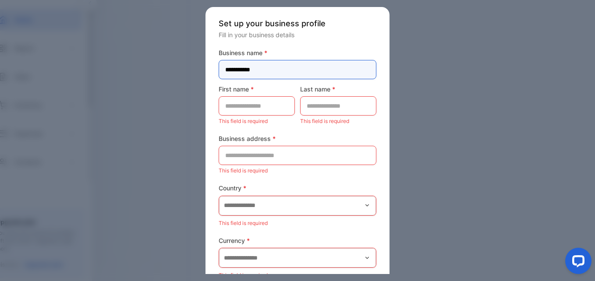  I want to click on label: First name, so click(257, 89).